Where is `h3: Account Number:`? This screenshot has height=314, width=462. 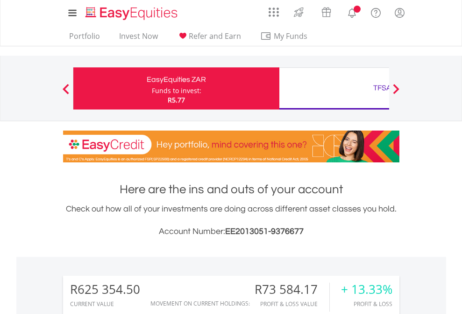 h3: Account Number: is located at coordinates (231, 231).